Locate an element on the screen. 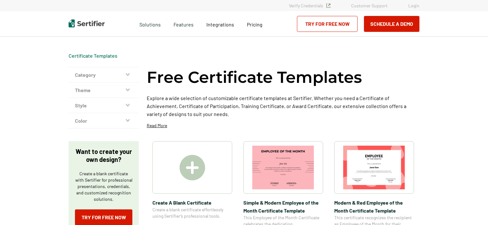  a: Customer Support is located at coordinates (369, 5).